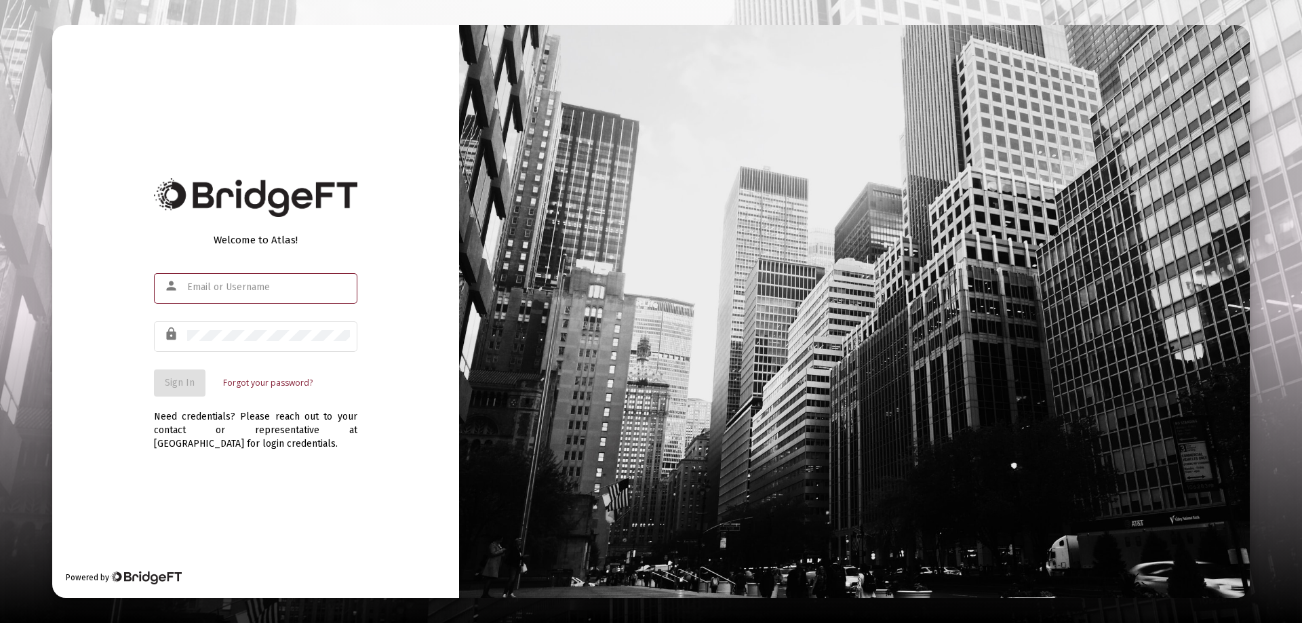  What do you see at coordinates (123, 578) in the screenshot?
I see `div: Powered by` at bounding box center [123, 578].